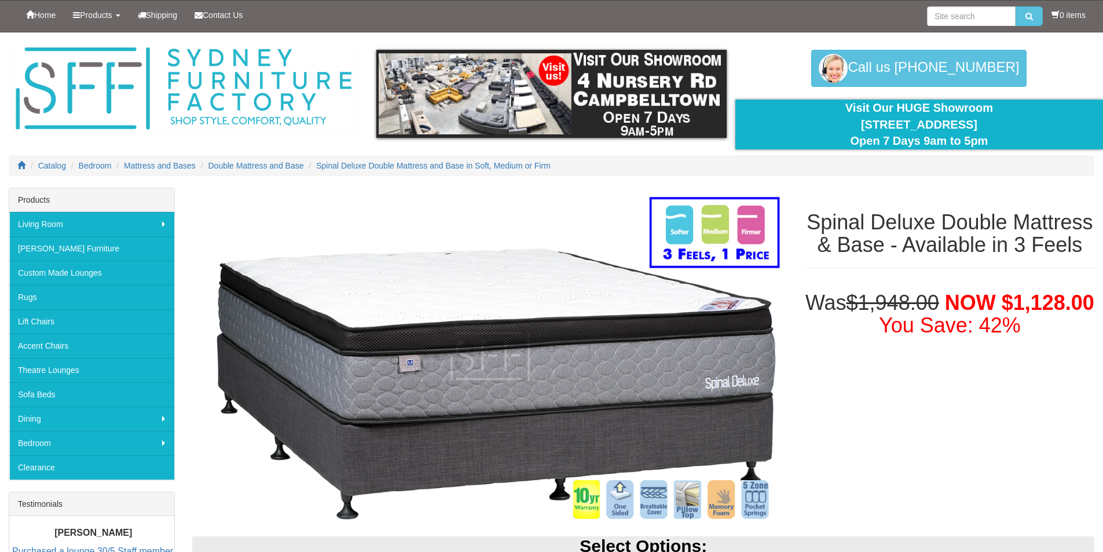 The image size is (1103, 552). Describe the element at coordinates (184, 89) in the screenshot. I see `img: Sydney Furniture Factory` at that location.